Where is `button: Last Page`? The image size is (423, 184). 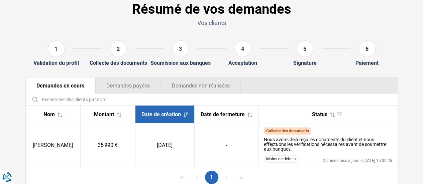
button: Last Page is located at coordinates (241, 177).